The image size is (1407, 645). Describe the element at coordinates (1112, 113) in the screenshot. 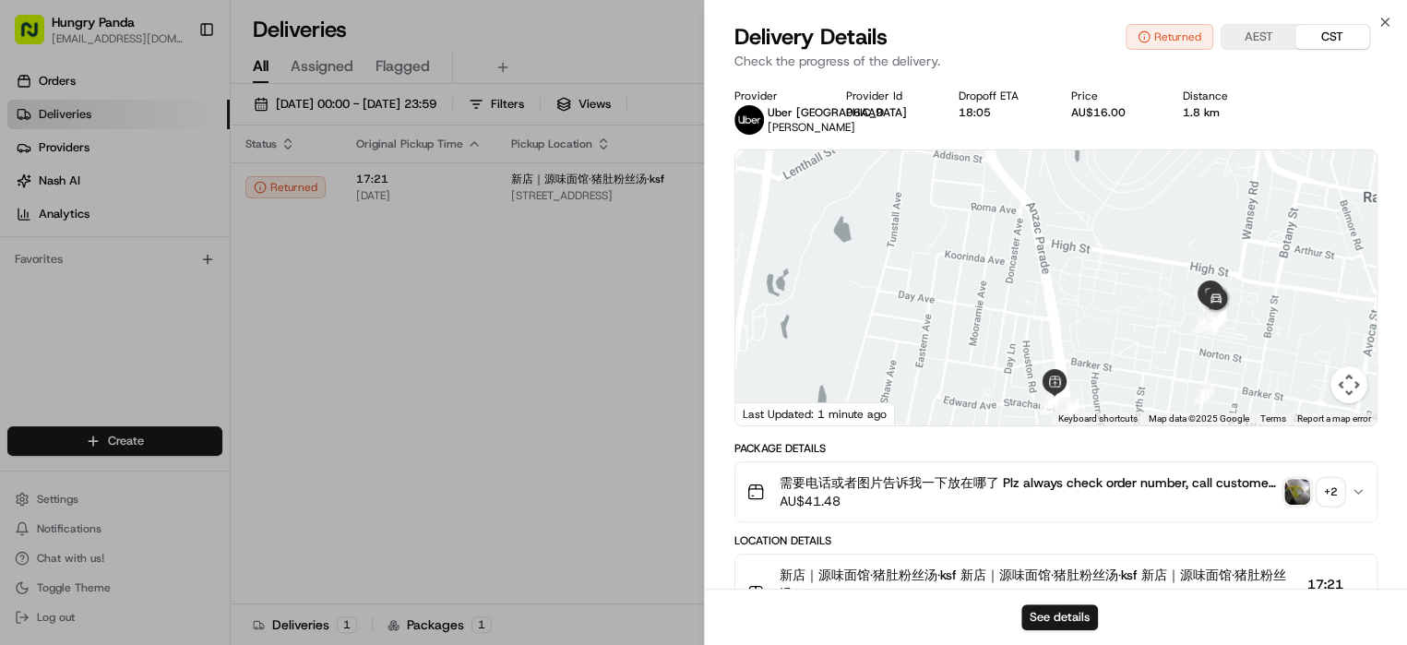

I see `div: AU$16.00` at that location.